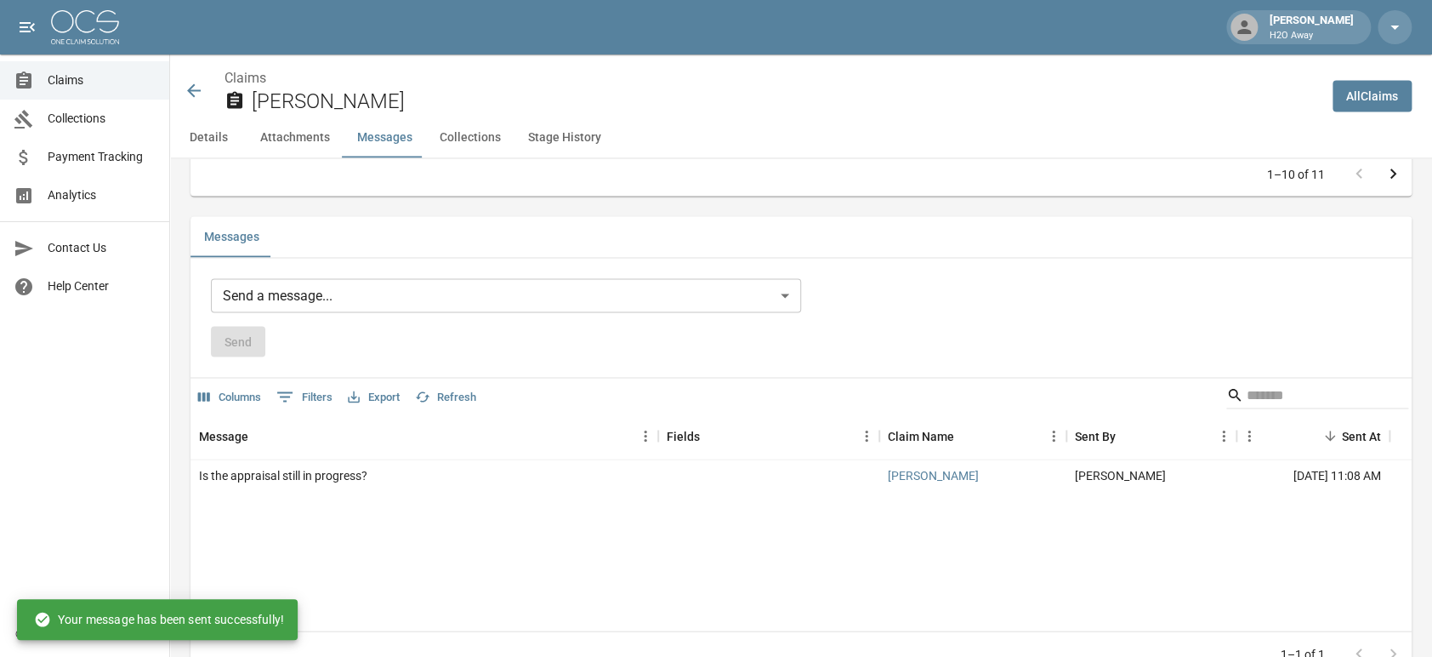 This screenshot has width=1432, height=657. What do you see at coordinates (1318, 396) in the screenshot?
I see `div: Search` at bounding box center [1318, 396].